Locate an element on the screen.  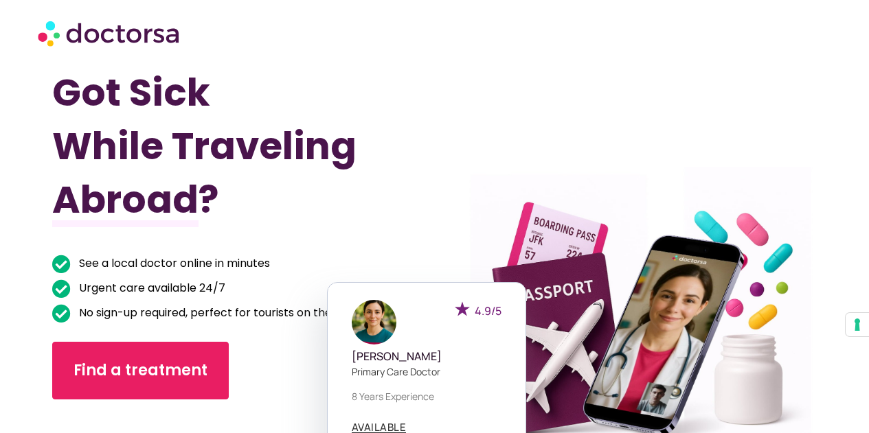
p: 8 years experience is located at coordinates (426, 396).